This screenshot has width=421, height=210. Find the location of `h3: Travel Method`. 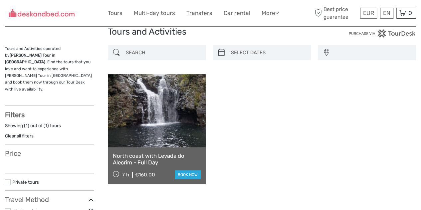

h3: Travel Method is located at coordinates (49, 200).